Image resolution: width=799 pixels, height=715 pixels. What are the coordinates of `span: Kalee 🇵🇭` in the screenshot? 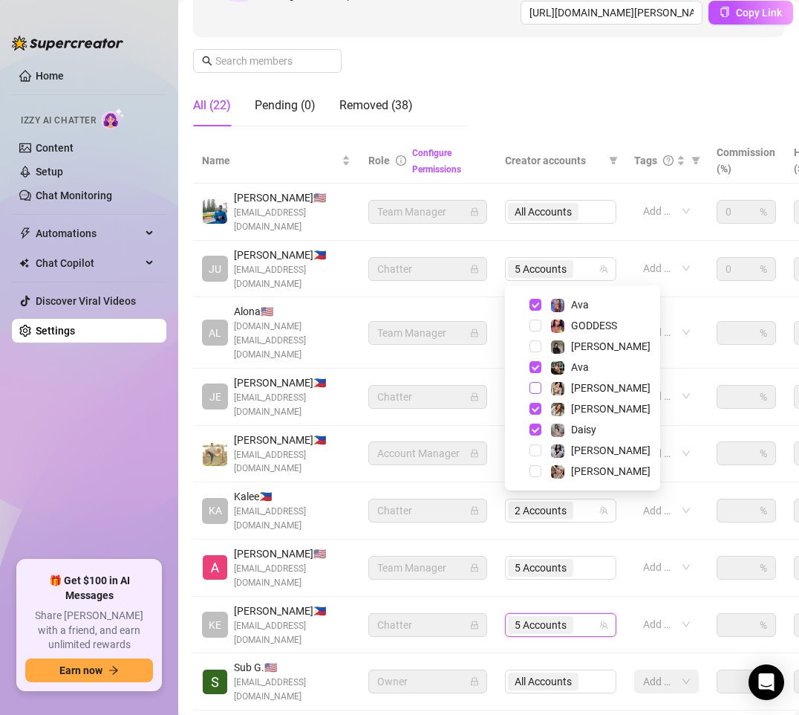 It's located at (292, 496).